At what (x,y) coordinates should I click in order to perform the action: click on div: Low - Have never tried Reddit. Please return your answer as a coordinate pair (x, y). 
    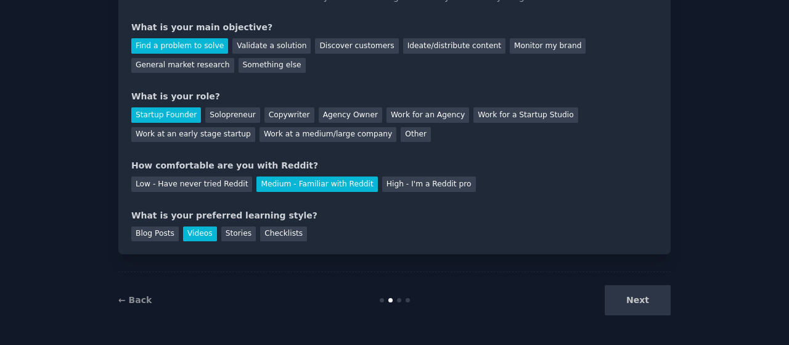
    Looking at the image, I should click on (192, 184).